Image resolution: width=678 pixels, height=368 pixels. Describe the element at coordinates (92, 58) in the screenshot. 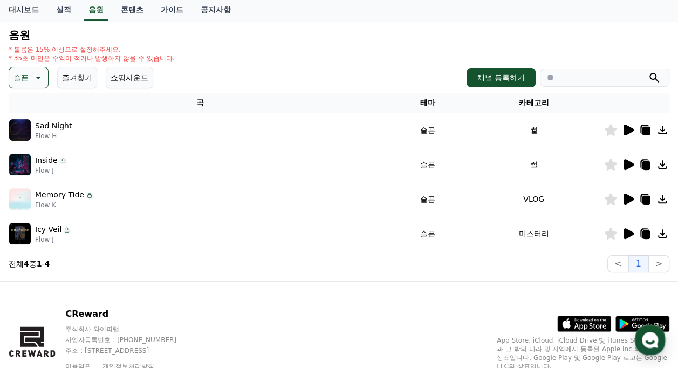

I see `p: * 35초 미만은 수익이 적거나 발생하지 않을 수 있습니다.` at that location.